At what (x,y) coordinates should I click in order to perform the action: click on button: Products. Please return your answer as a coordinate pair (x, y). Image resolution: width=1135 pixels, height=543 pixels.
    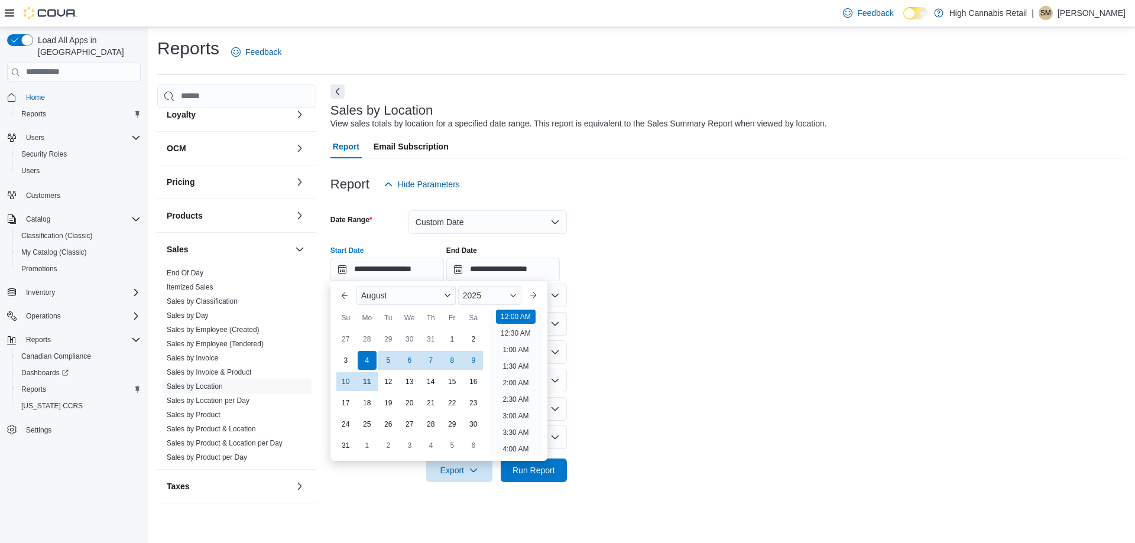
    Looking at the image, I should click on (228, 216).